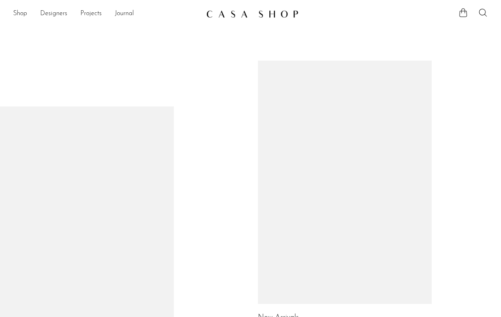  What do you see at coordinates (106, 14) in the screenshot?
I see `ul: NEW HEADER MENU` at bounding box center [106, 14].